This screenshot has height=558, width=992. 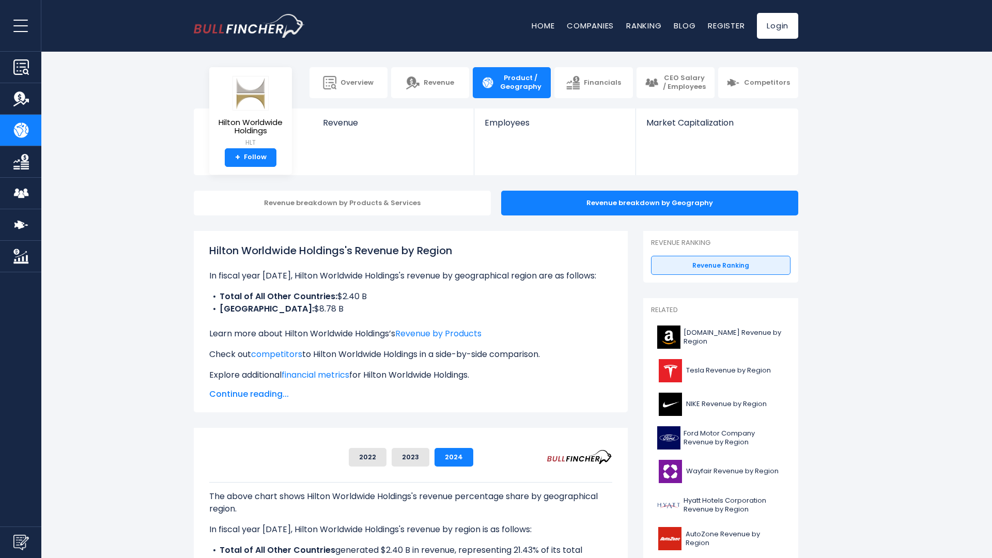 What do you see at coordinates (758, 83) in the screenshot?
I see `a: Competitors` at bounding box center [758, 83].